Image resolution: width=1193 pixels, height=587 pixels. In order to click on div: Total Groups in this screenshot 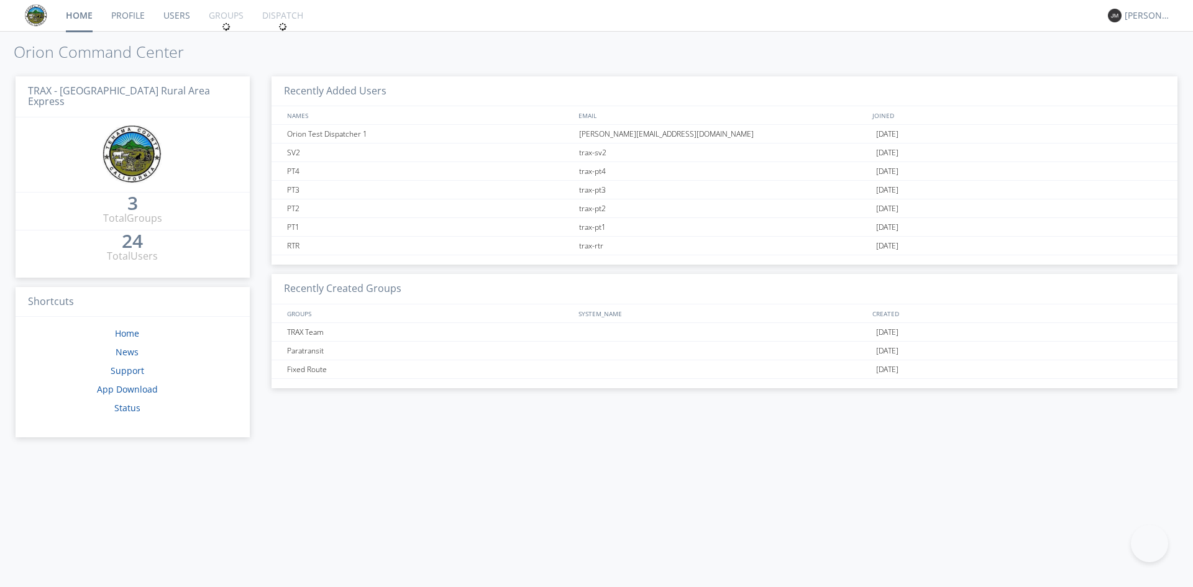, I will do `click(132, 218)`.